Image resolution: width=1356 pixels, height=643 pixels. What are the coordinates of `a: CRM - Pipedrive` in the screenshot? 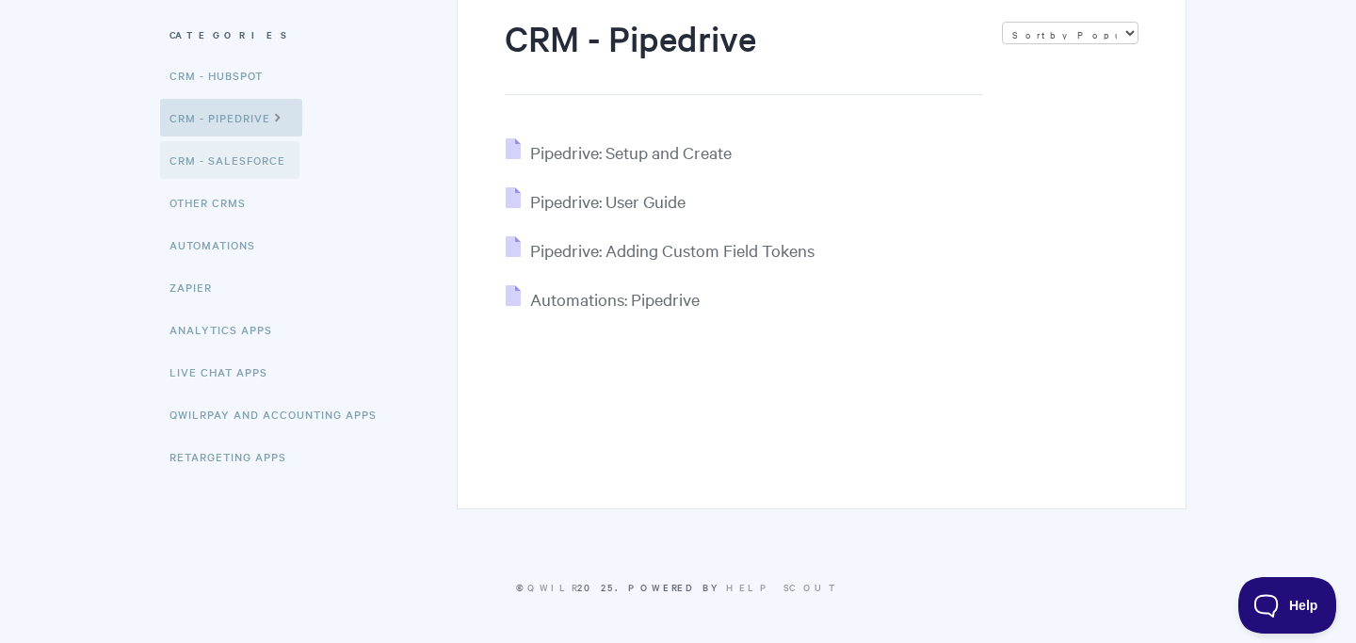 It's located at (231, 118).